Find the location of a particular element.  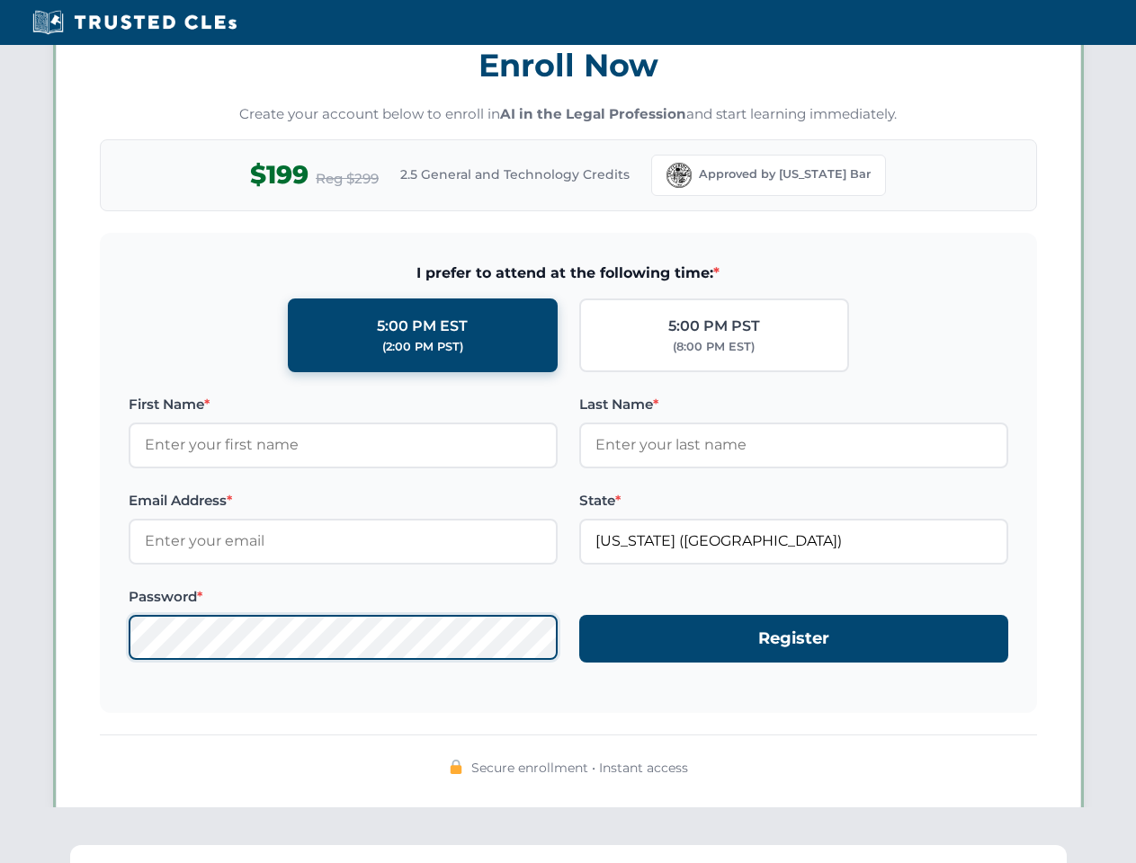

label: State is located at coordinates (793, 501).